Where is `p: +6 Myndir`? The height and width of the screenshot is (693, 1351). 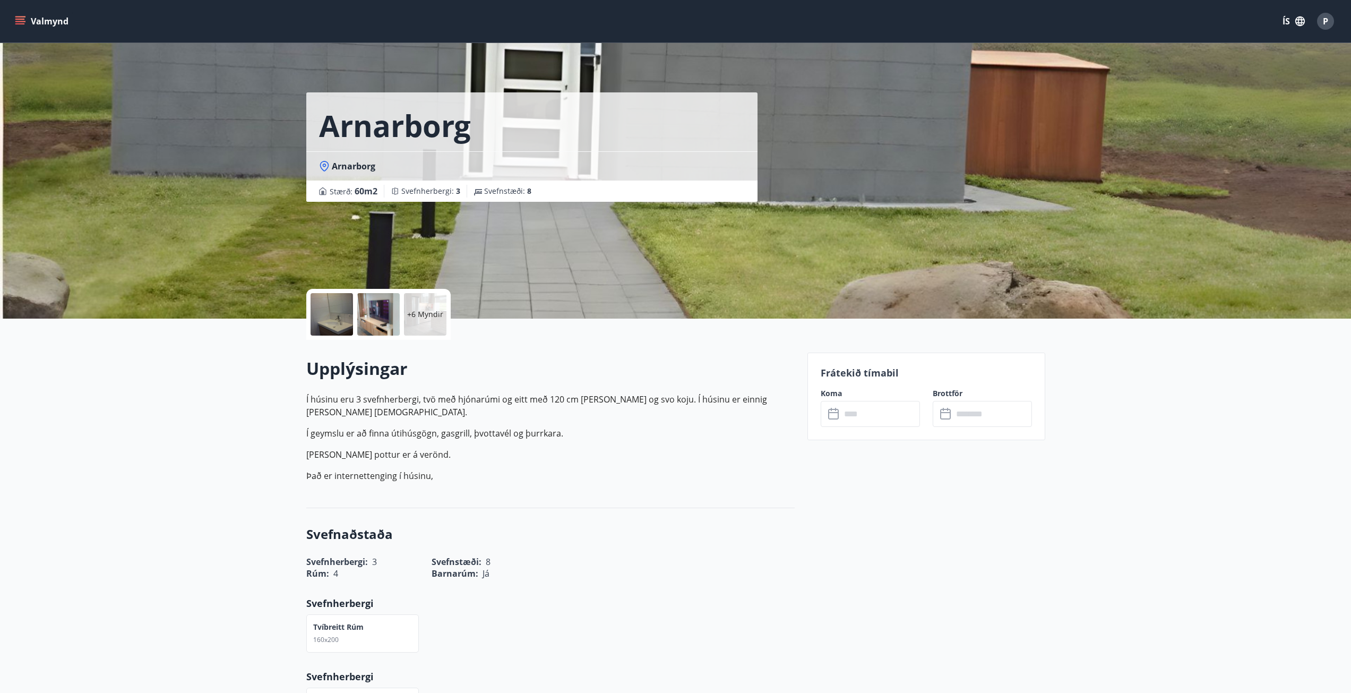 p: +6 Myndir is located at coordinates (425, 314).